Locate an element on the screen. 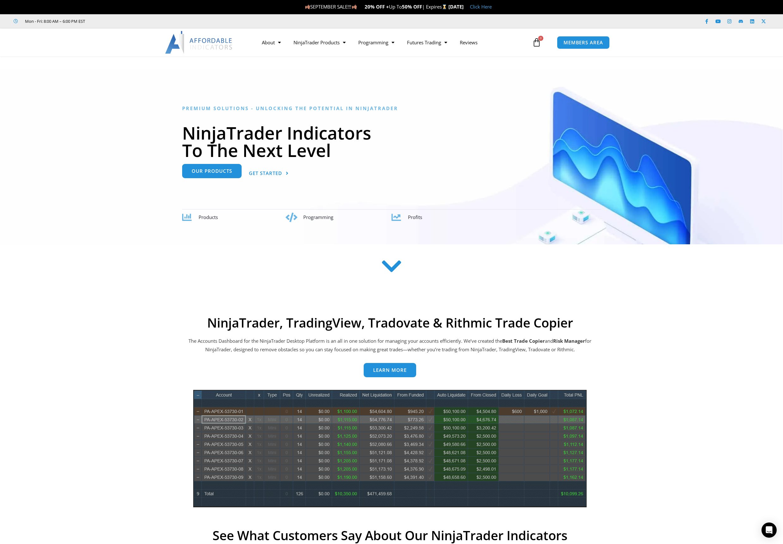 Image resolution: width=783 pixels, height=544 pixels. div: Open Intercom Messenger is located at coordinates (769, 530).